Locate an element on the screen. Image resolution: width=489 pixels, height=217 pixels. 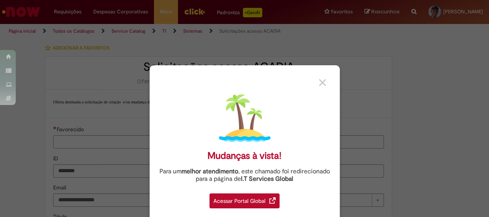
div: Para um , este chamado foi redirecionado para a página de is located at coordinates (244, 175).